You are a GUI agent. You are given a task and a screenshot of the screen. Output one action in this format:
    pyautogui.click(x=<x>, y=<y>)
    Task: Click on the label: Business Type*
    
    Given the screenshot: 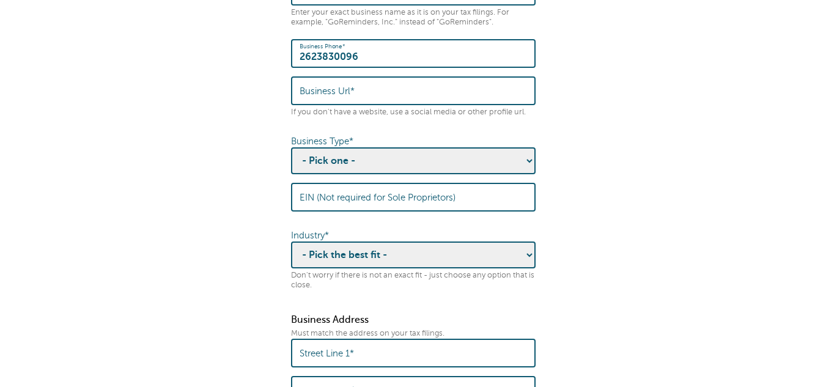 What is the action you would take?
    pyautogui.click(x=322, y=141)
    